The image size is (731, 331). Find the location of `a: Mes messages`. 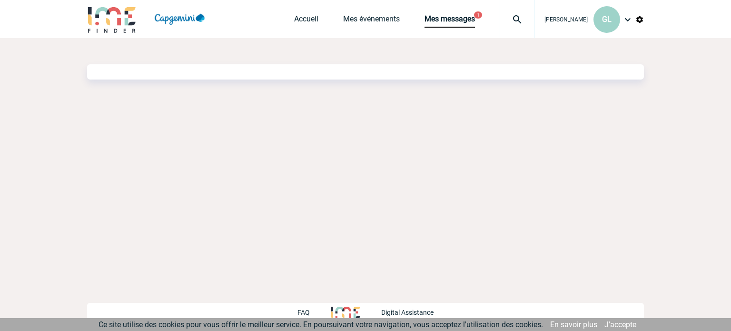

a: Mes messages is located at coordinates (450, 21).